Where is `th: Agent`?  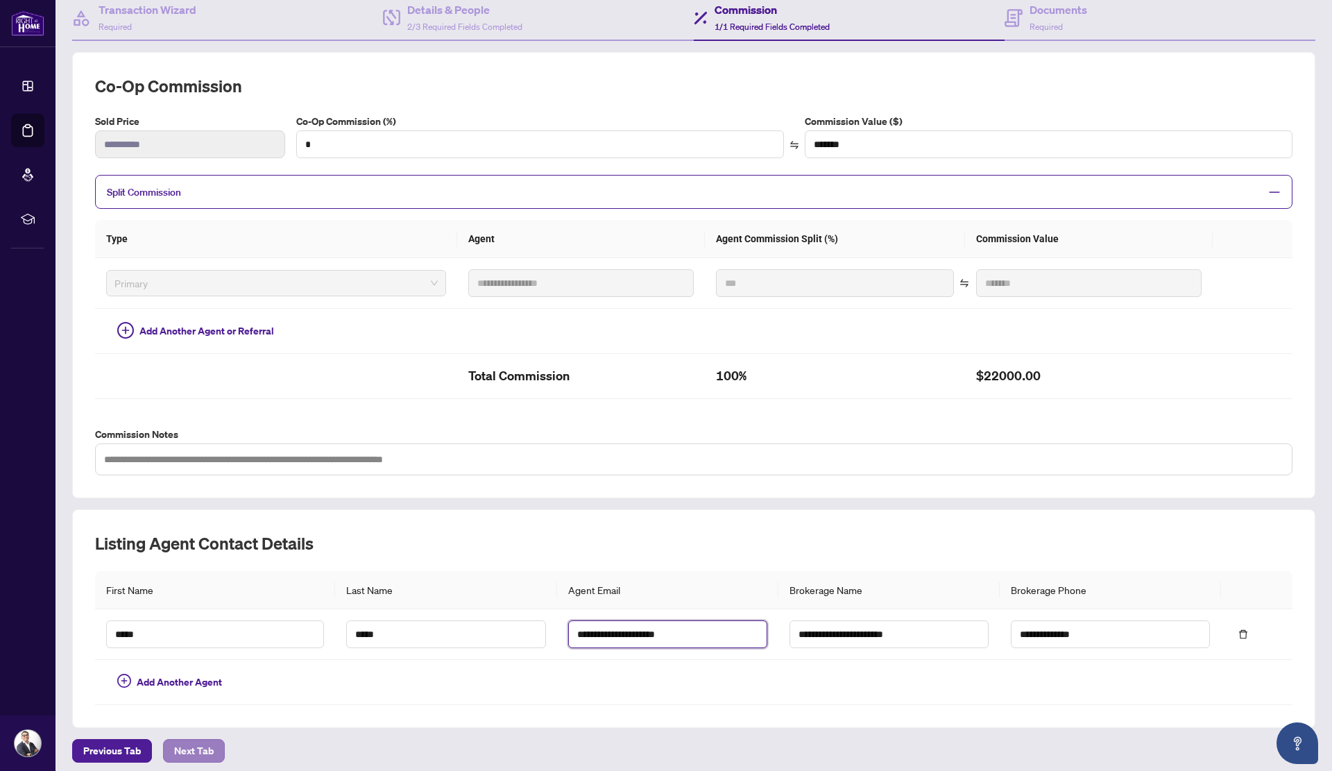
th: Agent is located at coordinates (581, 239).